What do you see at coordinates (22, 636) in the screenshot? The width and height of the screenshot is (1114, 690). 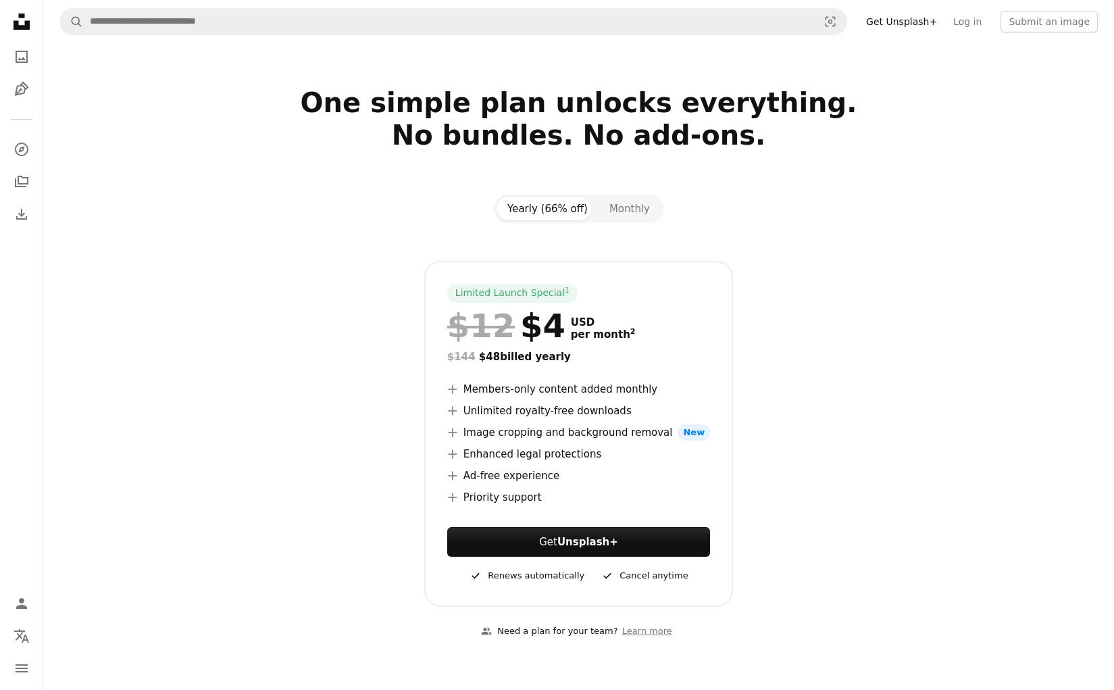 I see `button: Language` at bounding box center [22, 636].